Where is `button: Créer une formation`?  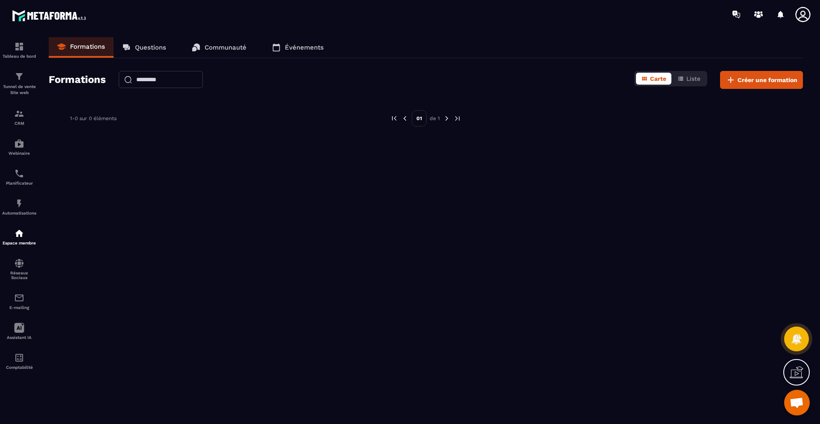 button: Créer une formation is located at coordinates (762, 80).